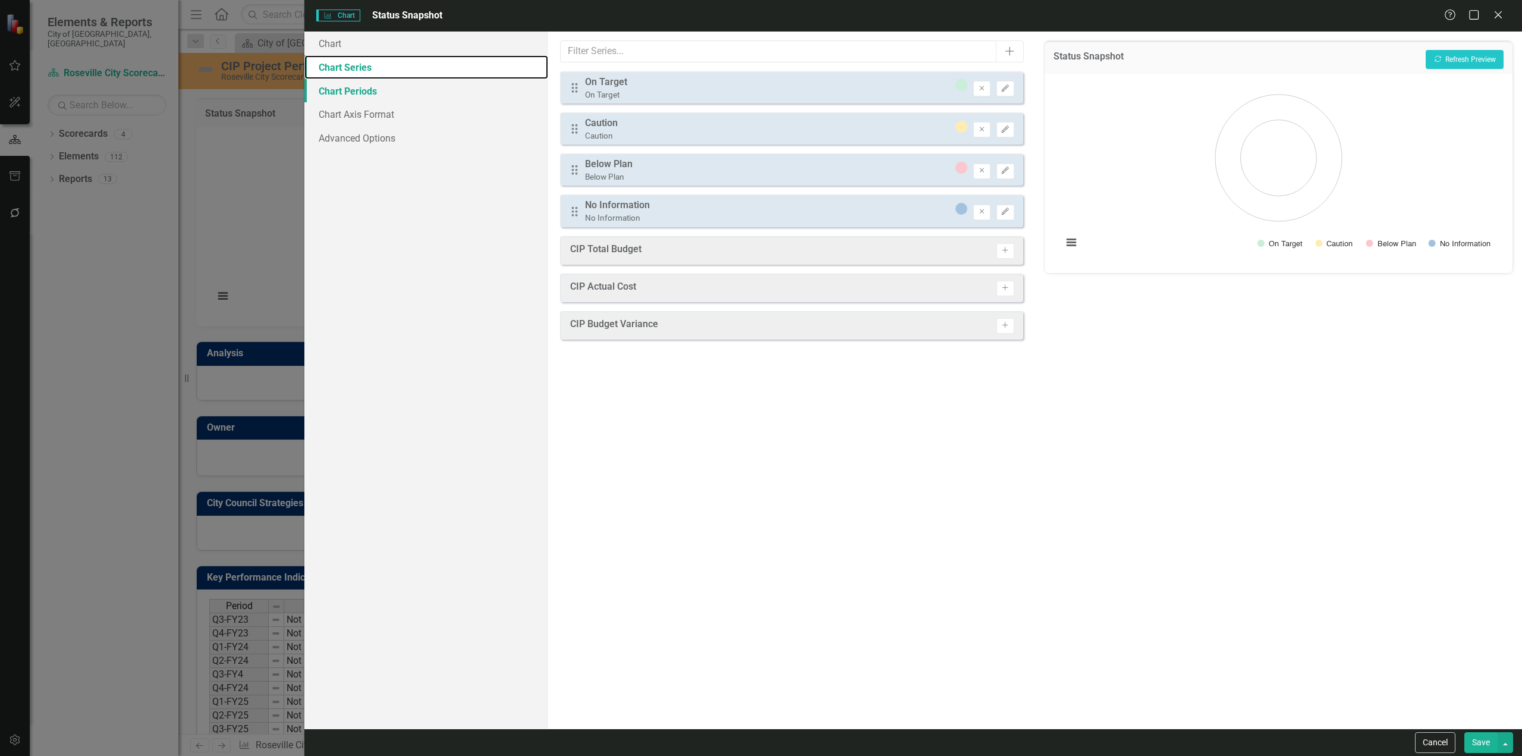 The width and height of the screenshot is (1522, 756). I want to click on button: Show No Information, so click(1459, 243).